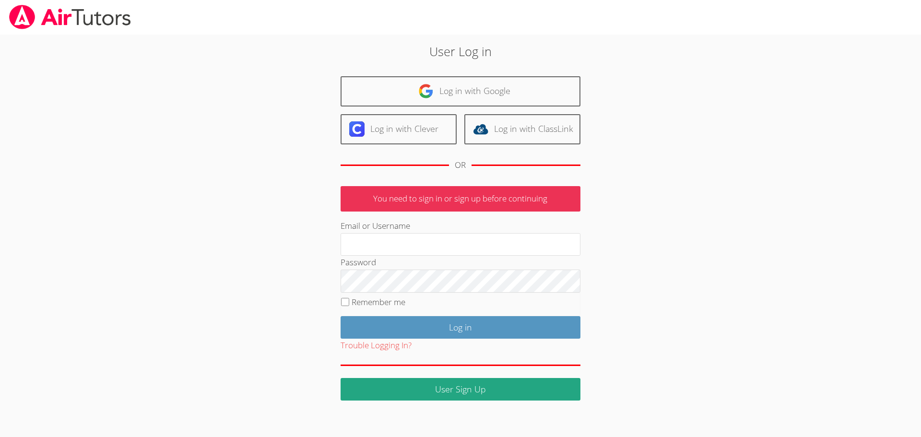 The width and height of the screenshot is (921, 437). Describe the element at coordinates (460, 327) in the screenshot. I see `input: Log in` at that location.